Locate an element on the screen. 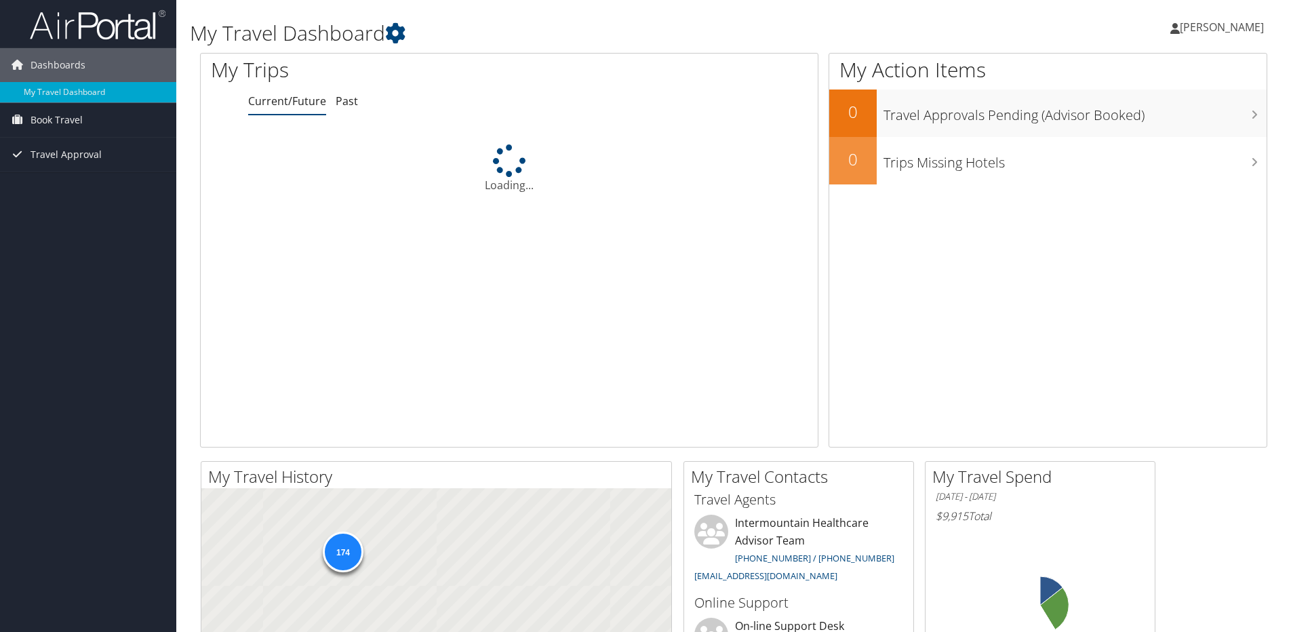  span: Dashboards is located at coordinates (58, 65).